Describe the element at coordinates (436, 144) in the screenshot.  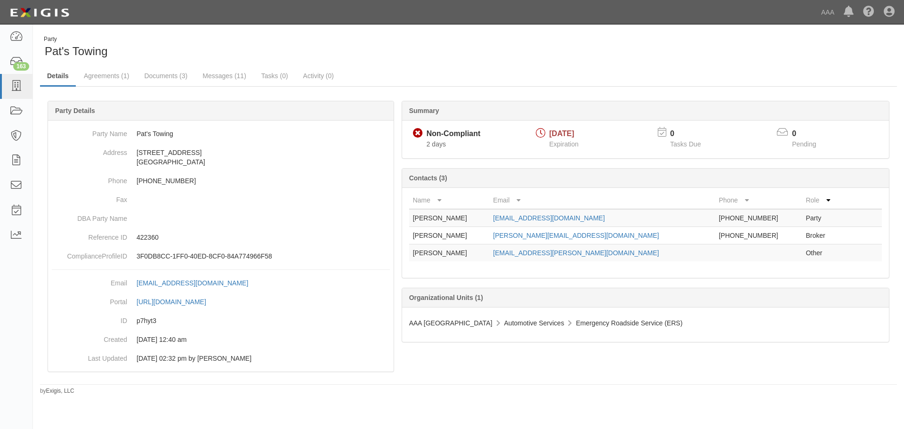
I see `span: Since 10/01/2025` at that location.